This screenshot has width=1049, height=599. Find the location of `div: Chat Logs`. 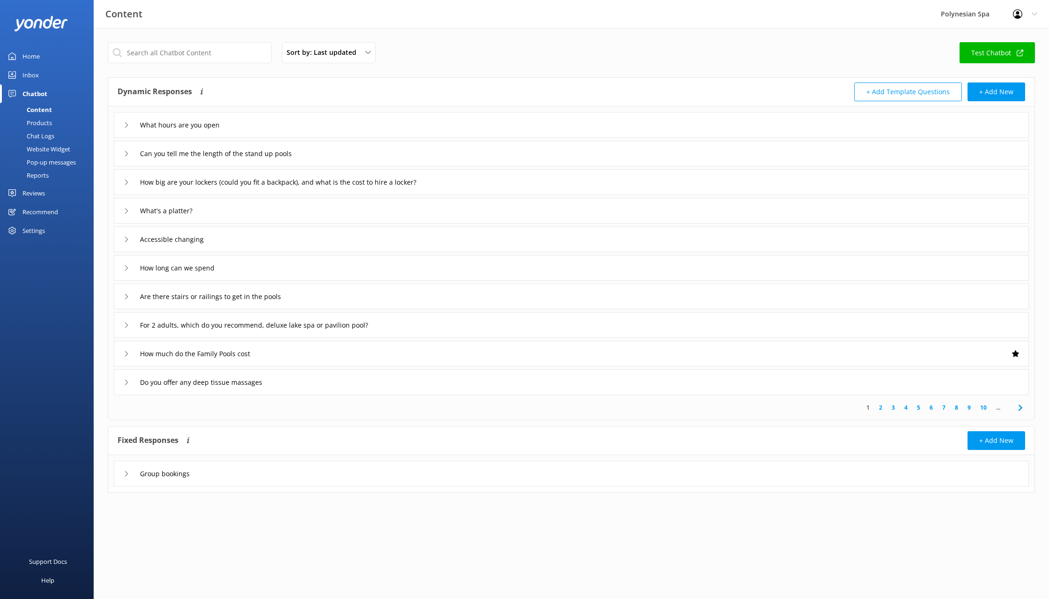

div: Chat Logs is located at coordinates (30, 136).